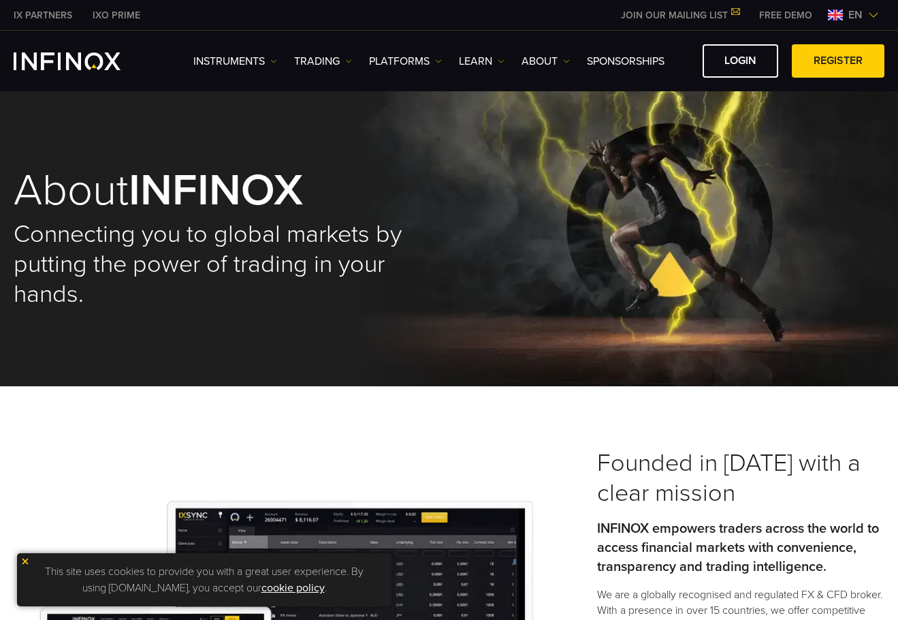  I want to click on img: yellow close icon, so click(25, 561).